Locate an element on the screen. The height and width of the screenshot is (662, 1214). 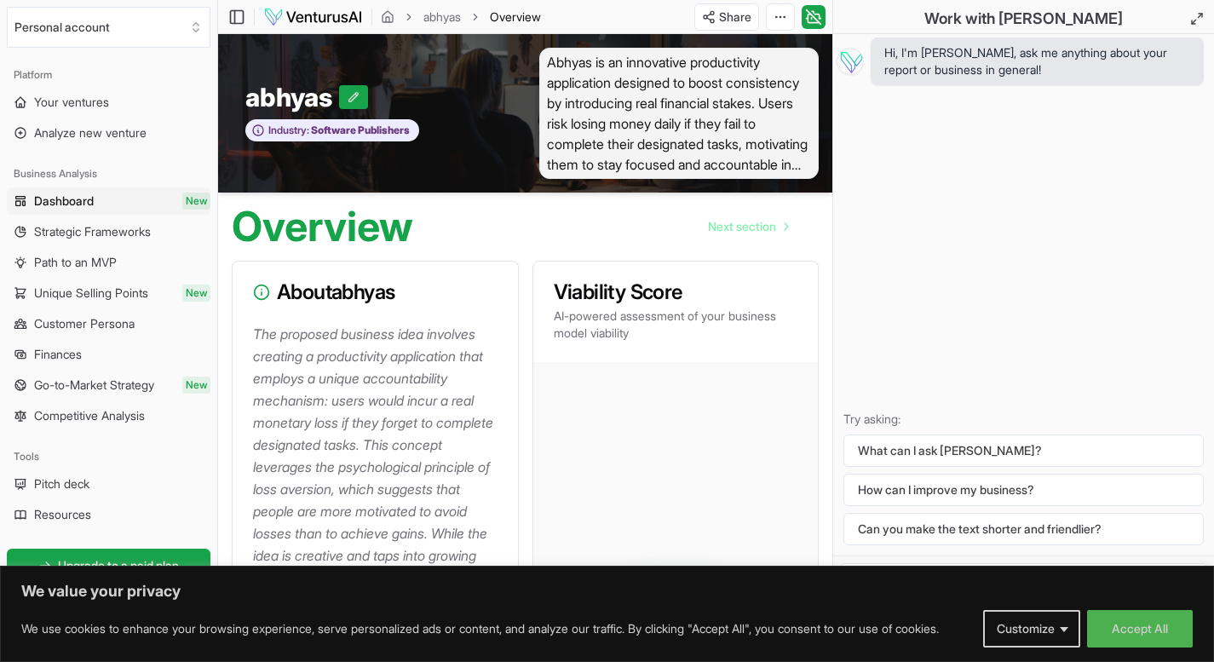
button: Select an organization is located at coordinates (108, 27).